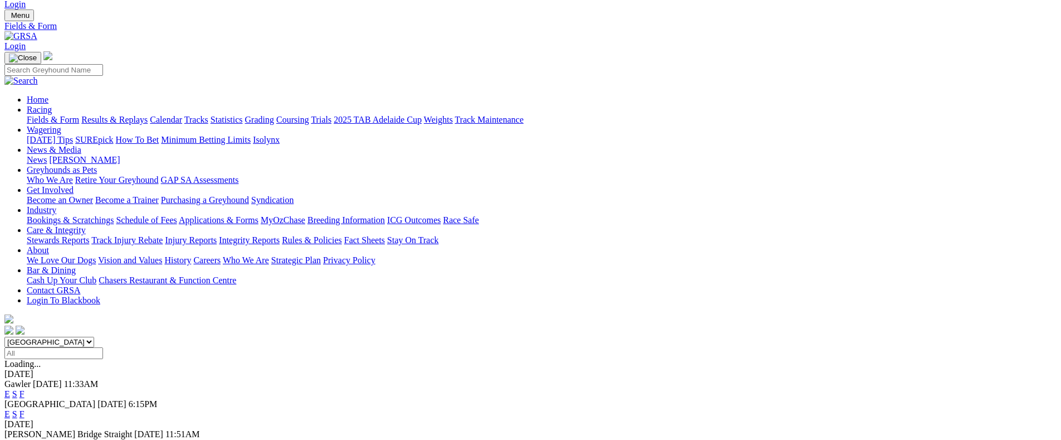  What do you see at coordinates (542, 120) in the screenshot?
I see `div: Racing` at bounding box center [542, 120].